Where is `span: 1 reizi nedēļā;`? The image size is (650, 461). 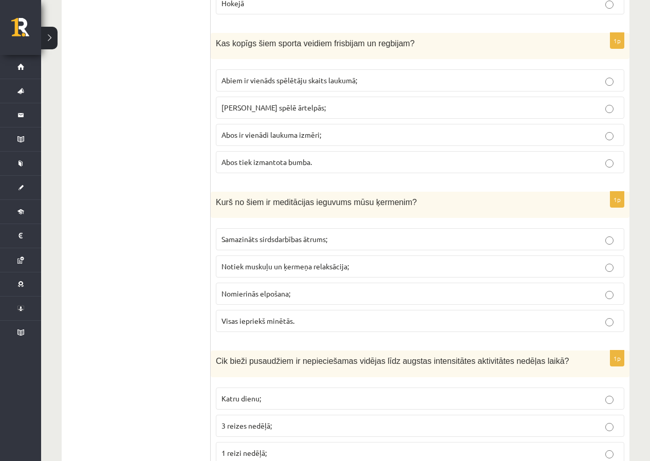 span: 1 reizi nedēļā; is located at coordinates (244, 453).